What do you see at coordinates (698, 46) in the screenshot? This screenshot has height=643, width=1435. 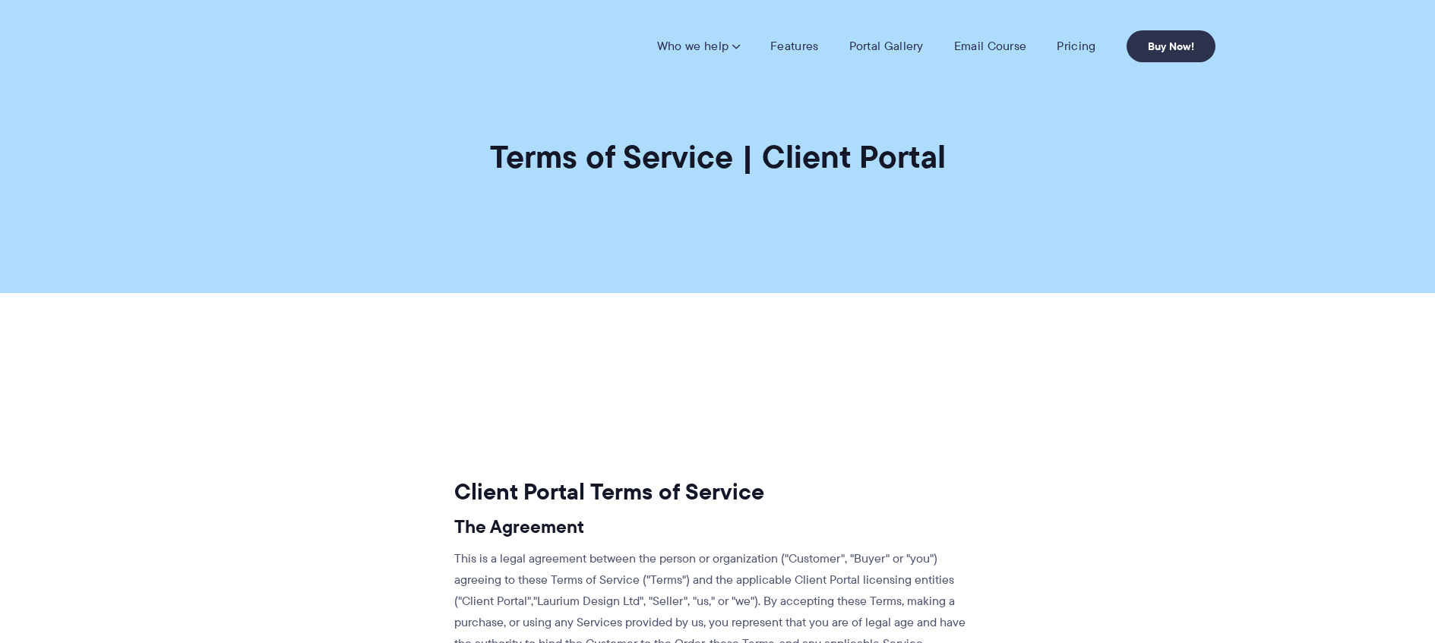 I see `a: Who we help` at bounding box center [698, 46].